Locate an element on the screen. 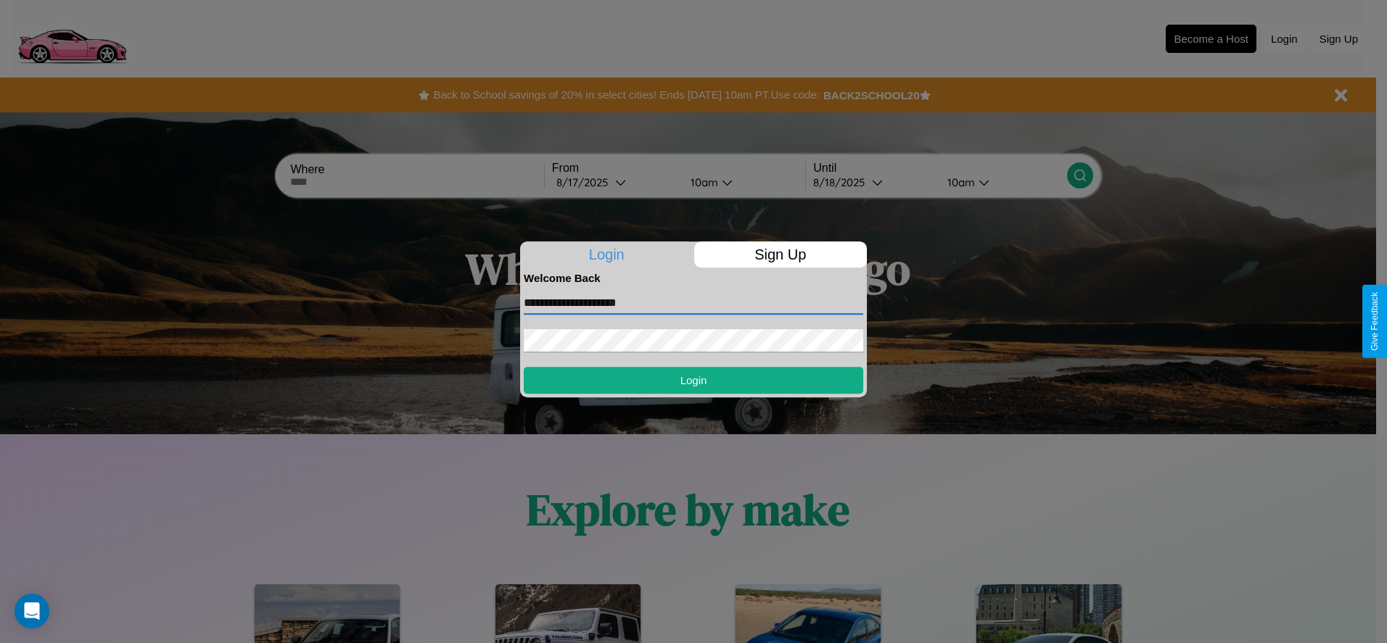 The width and height of the screenshot is (1387, 643). p: Login is located at coordinates (606, 255).